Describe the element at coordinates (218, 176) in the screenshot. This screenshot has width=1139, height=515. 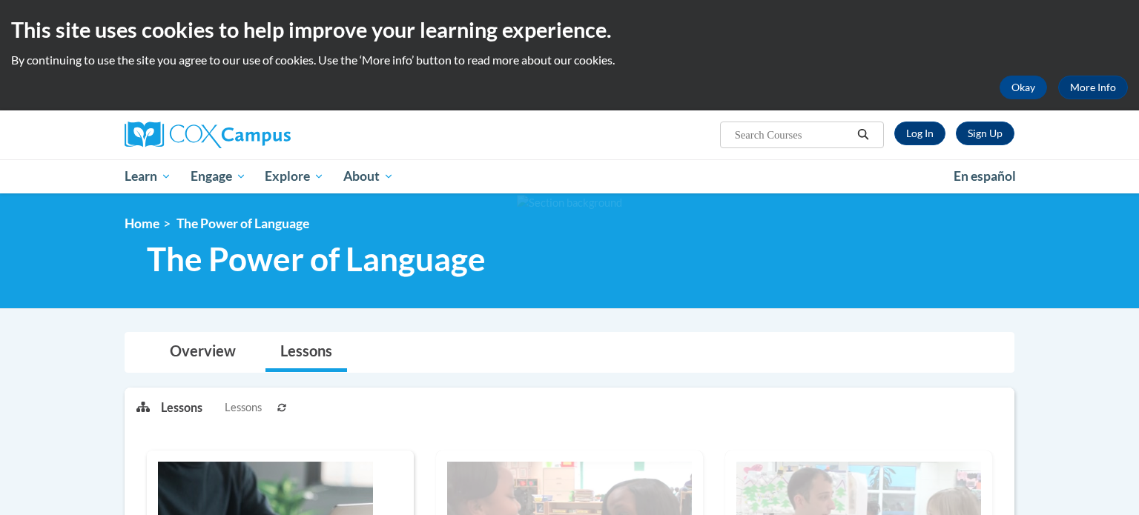
I see `a: Engage` at that location.